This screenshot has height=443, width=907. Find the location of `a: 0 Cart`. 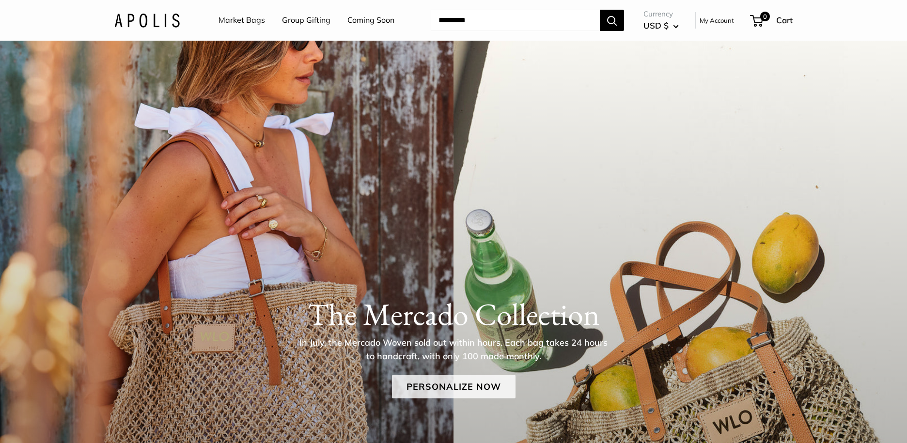

a: 0 Cart is located at coordinates (772, 20).